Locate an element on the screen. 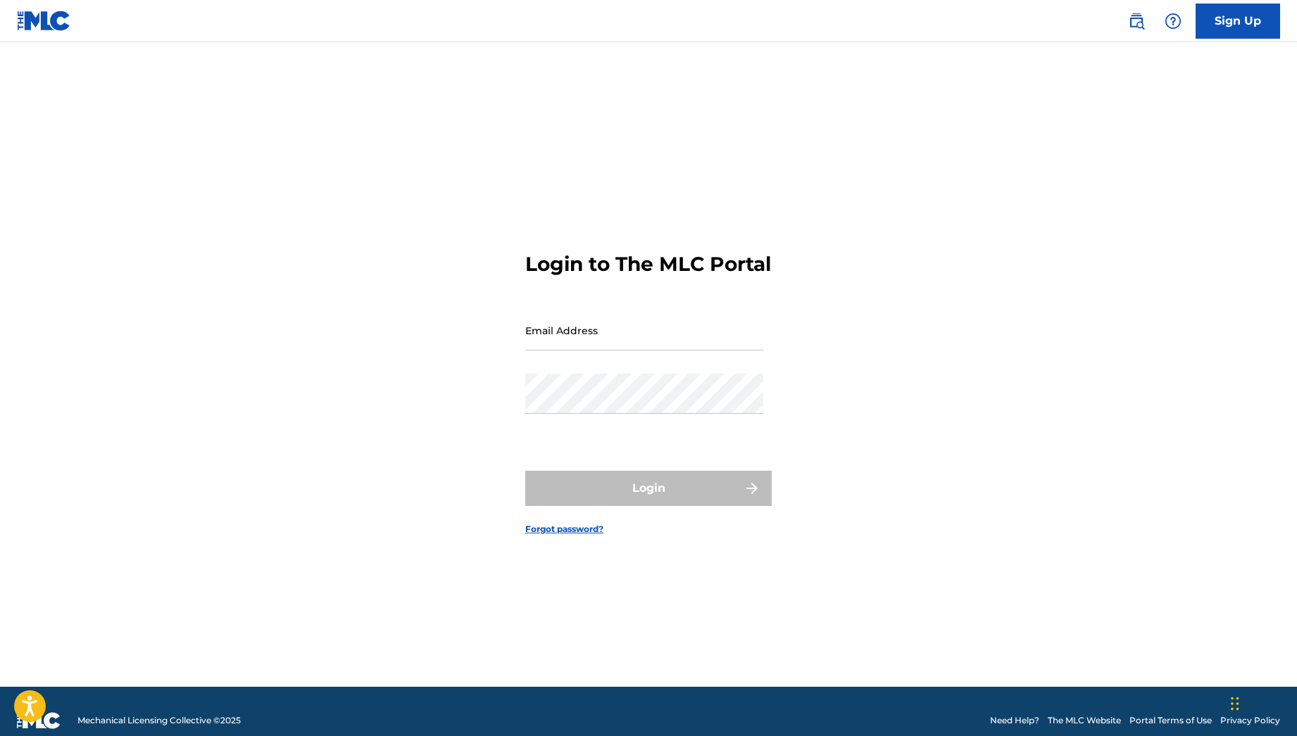 This screenshot has width=1297, height=736. div: Help is located at coordinates (1173, 21).